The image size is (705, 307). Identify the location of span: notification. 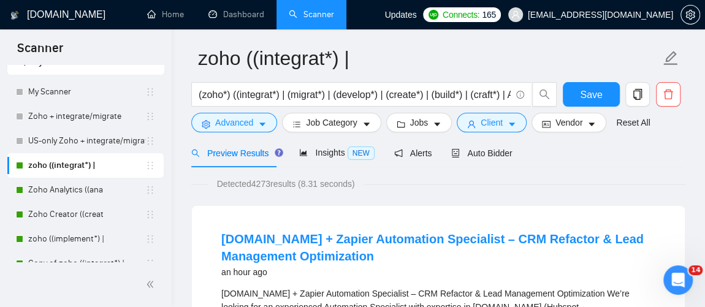
(398, 153).